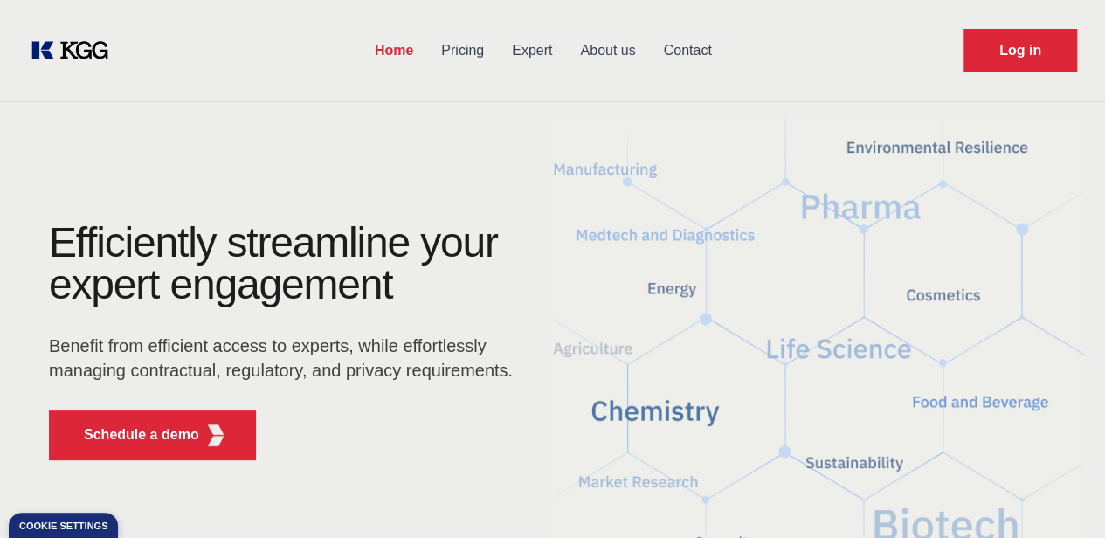 The image size is (1105, 538). What do you see at coordinates (688, 51) in the screenshot?
I see `a: Contact` at bounding box center [688, 51].